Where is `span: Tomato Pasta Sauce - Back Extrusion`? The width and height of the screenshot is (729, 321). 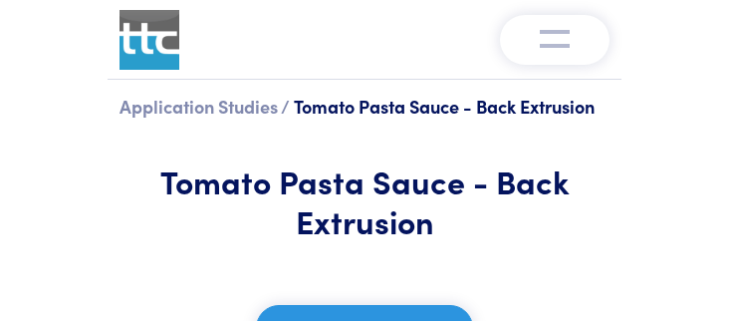 span: Tomato Pasta Sauce - Back Extrusion is located at coordinates (444, 106).